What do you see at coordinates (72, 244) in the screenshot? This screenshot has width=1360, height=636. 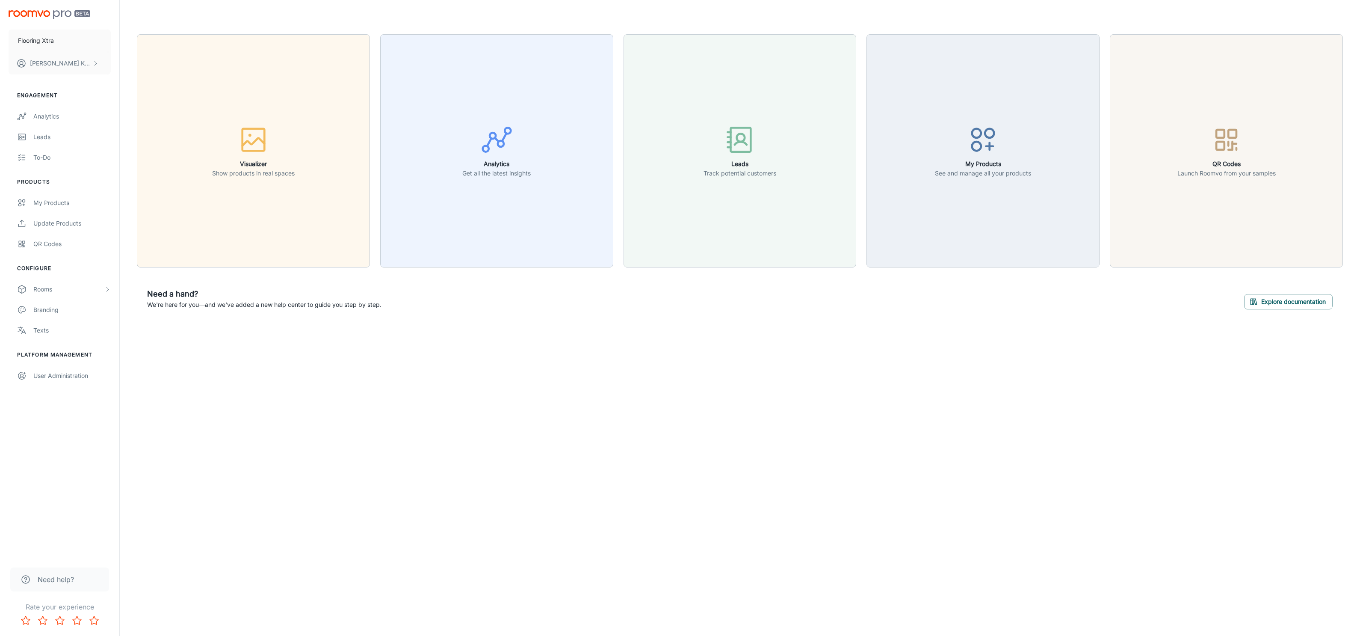 I see `div: QR Codes` at bounding box center [72, 244].